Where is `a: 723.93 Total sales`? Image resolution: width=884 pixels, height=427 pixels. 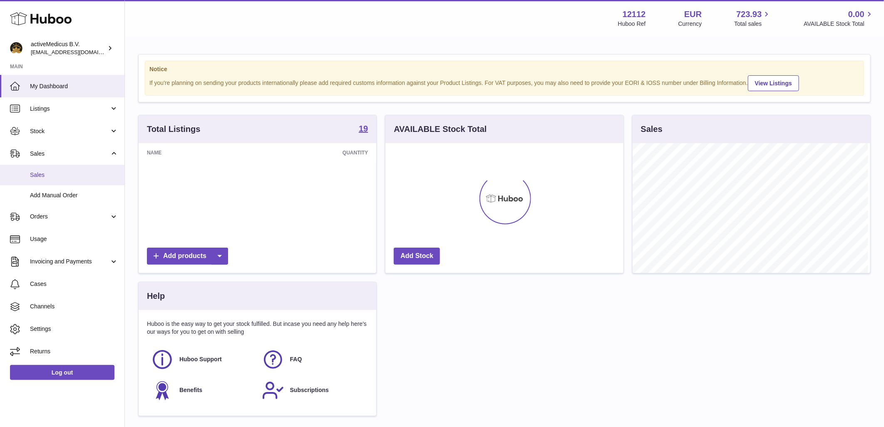 a: 723.93 Total sales is located at coordinates (752, 18).